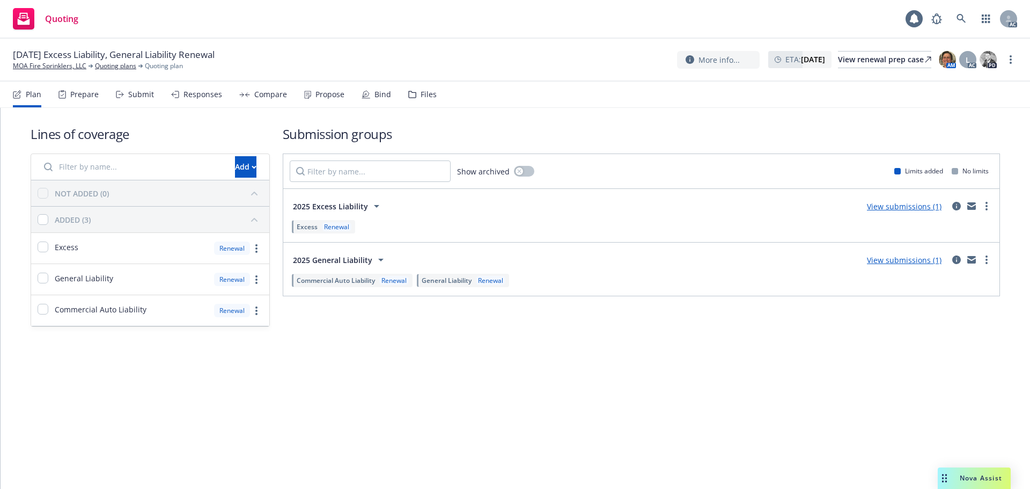  What do you see at coordinates (981, 477) in the screenshot?
I see `span: Nova Assist` at bounding box center [981, 477].